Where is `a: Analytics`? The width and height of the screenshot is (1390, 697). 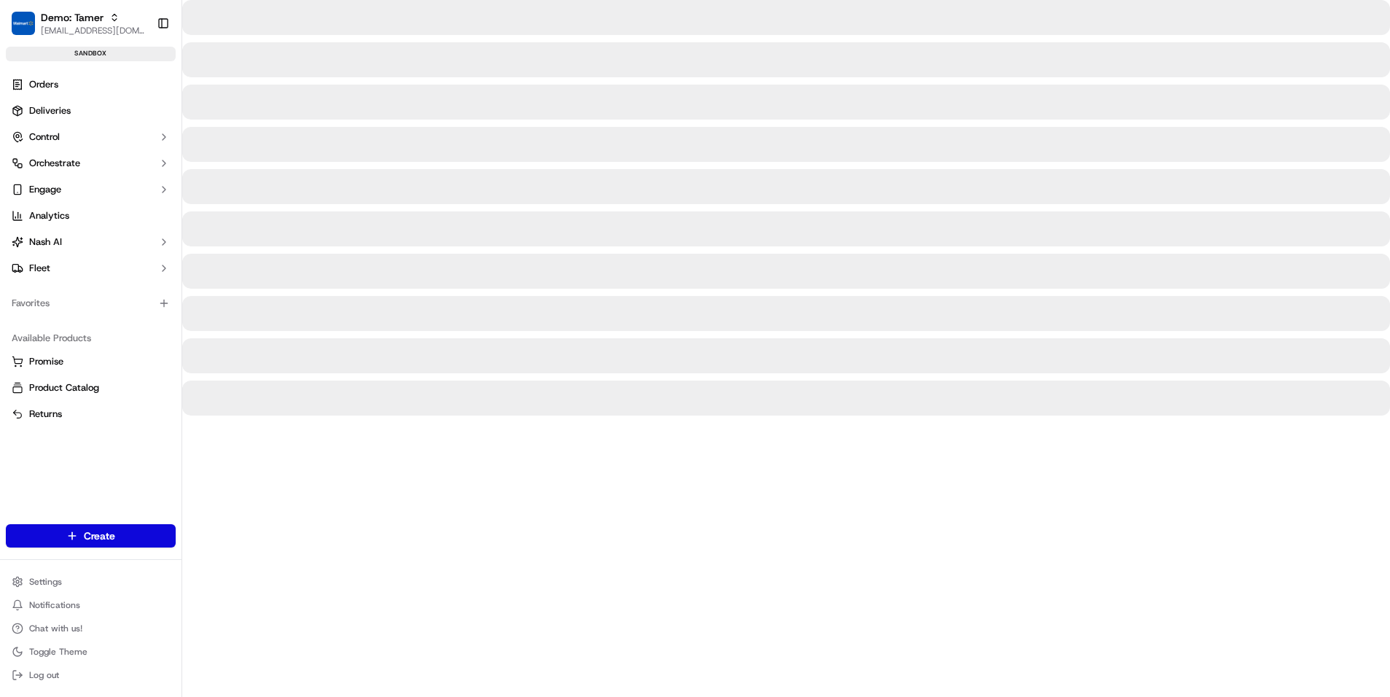 a: Analytics is located at coordinates (90, 216).